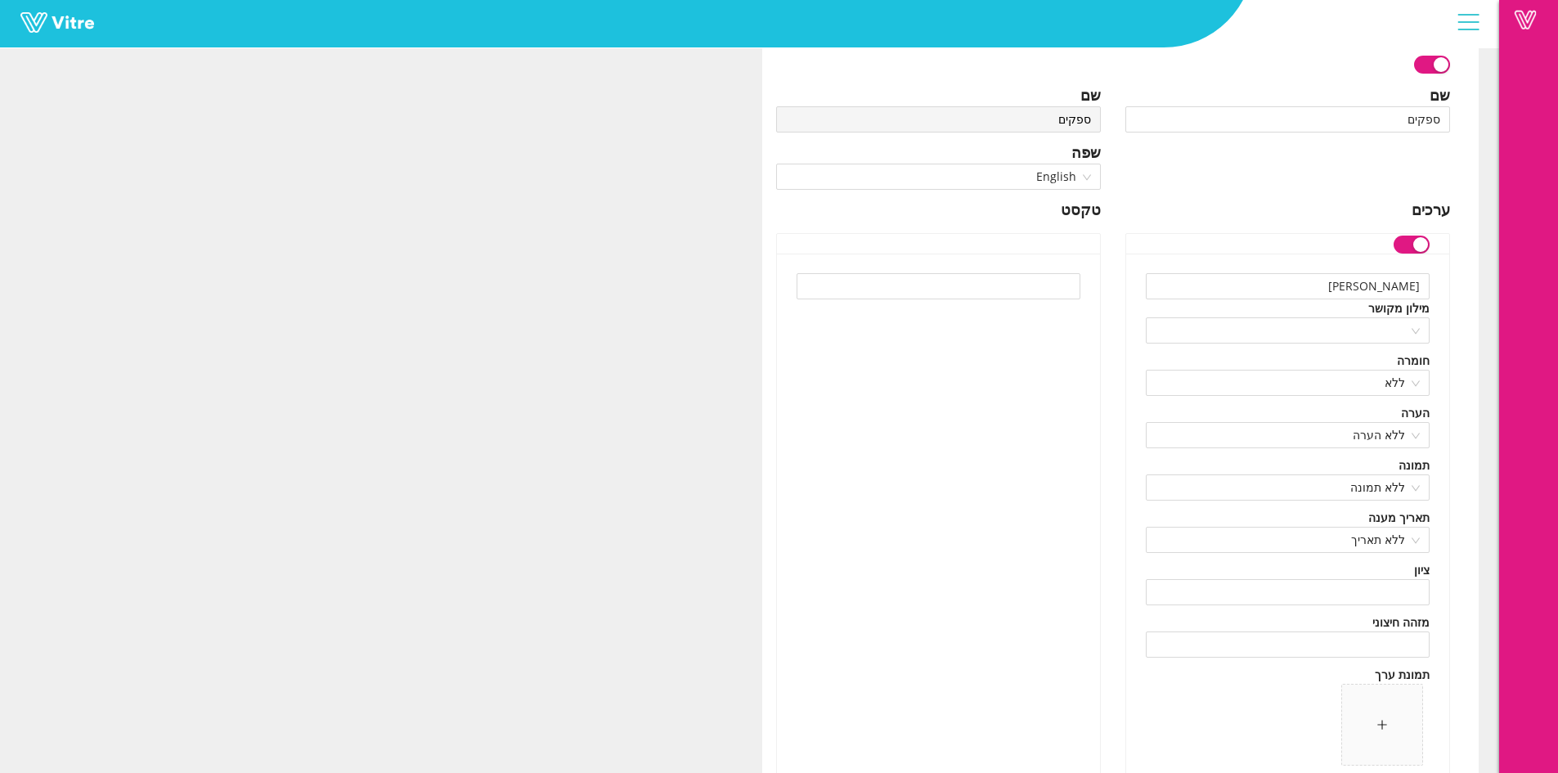 This screenshot has width=1558, height=773. What do you see at coordinates (1414, 465) in the screenshot?
I see `div: תמונה` at bounding box center [1414, 465].